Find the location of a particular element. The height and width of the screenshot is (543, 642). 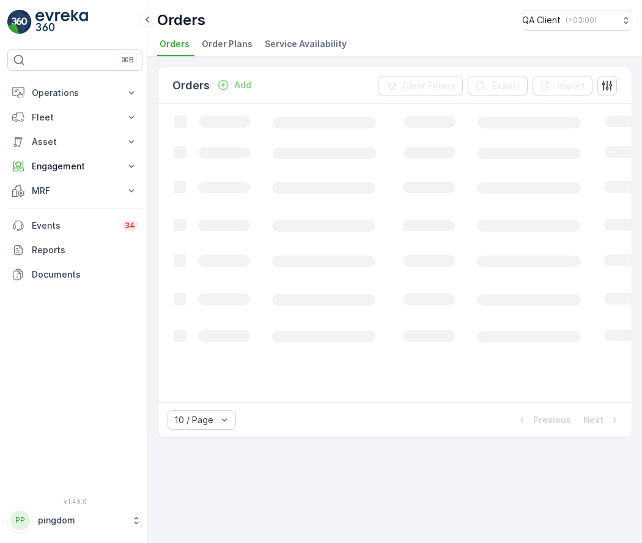

button: Previous is located at coordinates (543, 420).